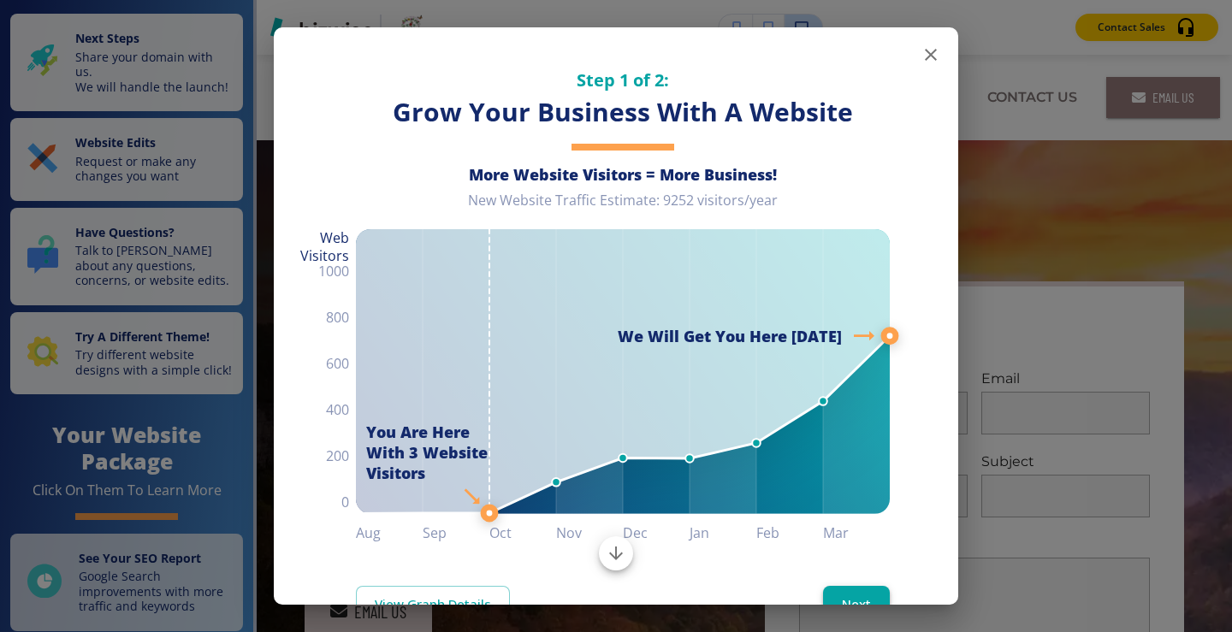 Image resolution: width=1232 pixels, height=632 pixels. I want to click on h6: Mar, so click(856, 533).